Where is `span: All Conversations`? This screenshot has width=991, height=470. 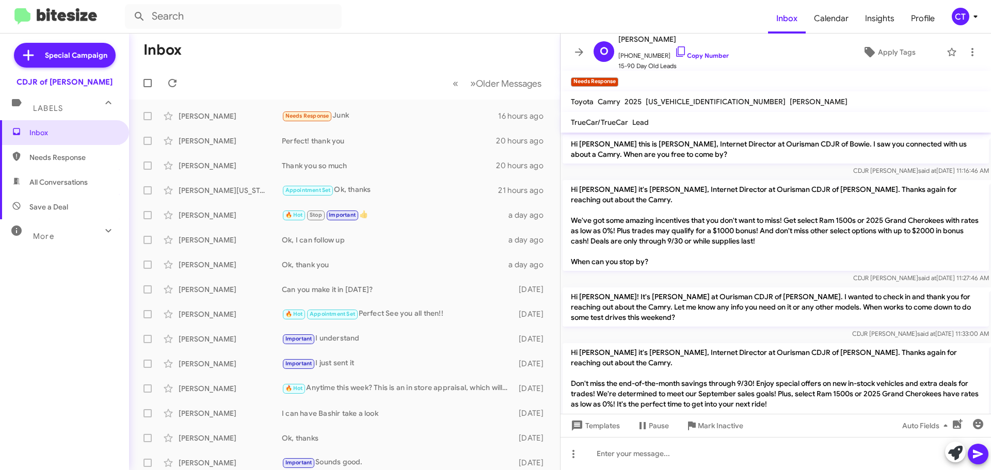 span: All Conversations is located at coordinates (58, 182).